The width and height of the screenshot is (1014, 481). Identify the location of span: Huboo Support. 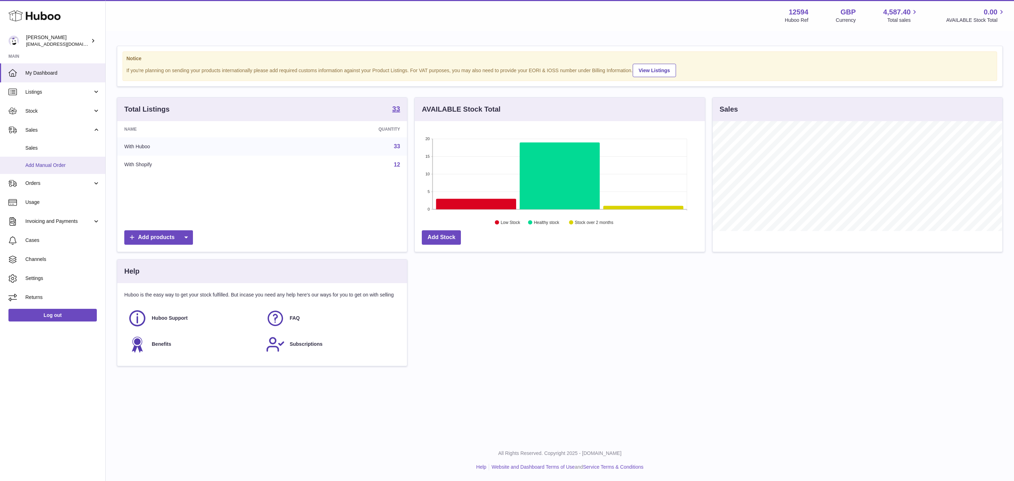
(170, 318).